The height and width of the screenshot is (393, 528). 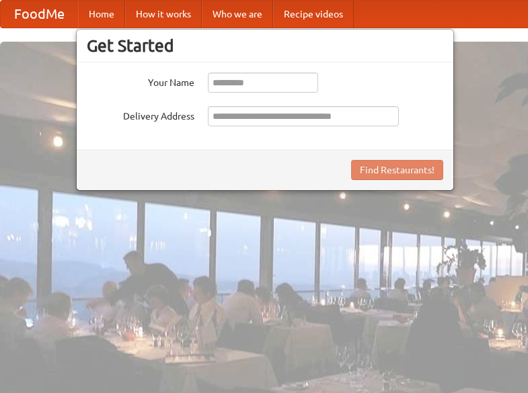 What do you see at coordinates (140, 114) in the screenshot?
I see `label: Delivery Address` at bounding box center [140, 114].